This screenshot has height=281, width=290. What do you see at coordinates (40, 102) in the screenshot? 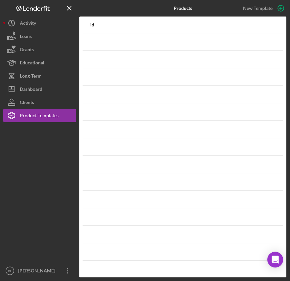
I see `button: Clients` at bounding box center [40, 102].